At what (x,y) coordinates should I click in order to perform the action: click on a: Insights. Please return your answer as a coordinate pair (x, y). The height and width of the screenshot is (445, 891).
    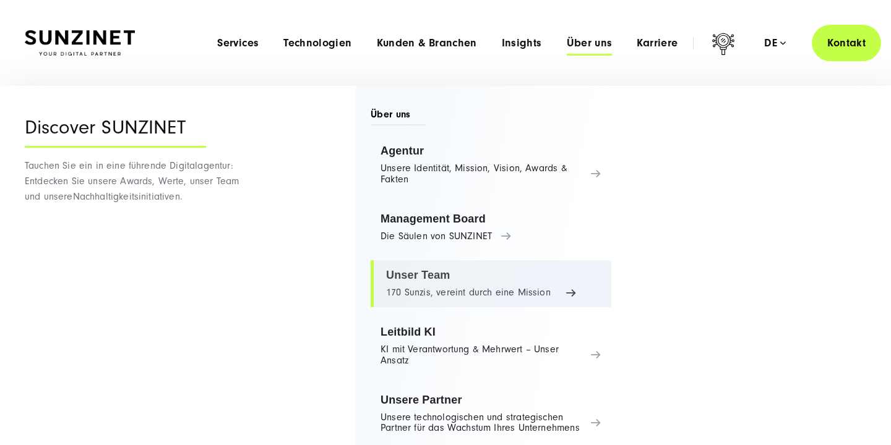
    Looking at the image, I should click on (521, 43).